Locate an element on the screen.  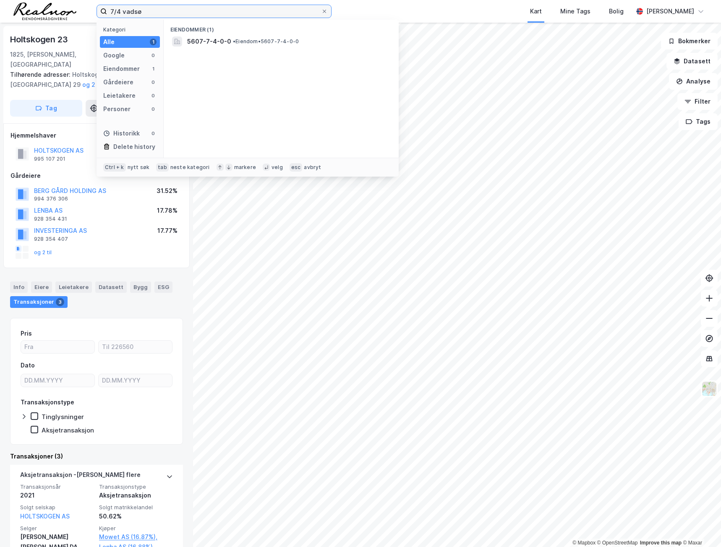
div: neste kategori is located at coordinates (190, 167).